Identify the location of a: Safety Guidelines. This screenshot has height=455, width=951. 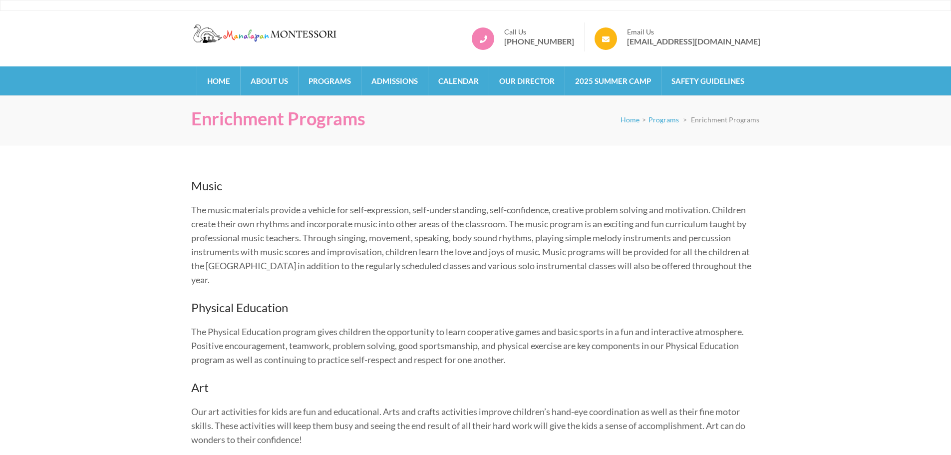
(708, 81).